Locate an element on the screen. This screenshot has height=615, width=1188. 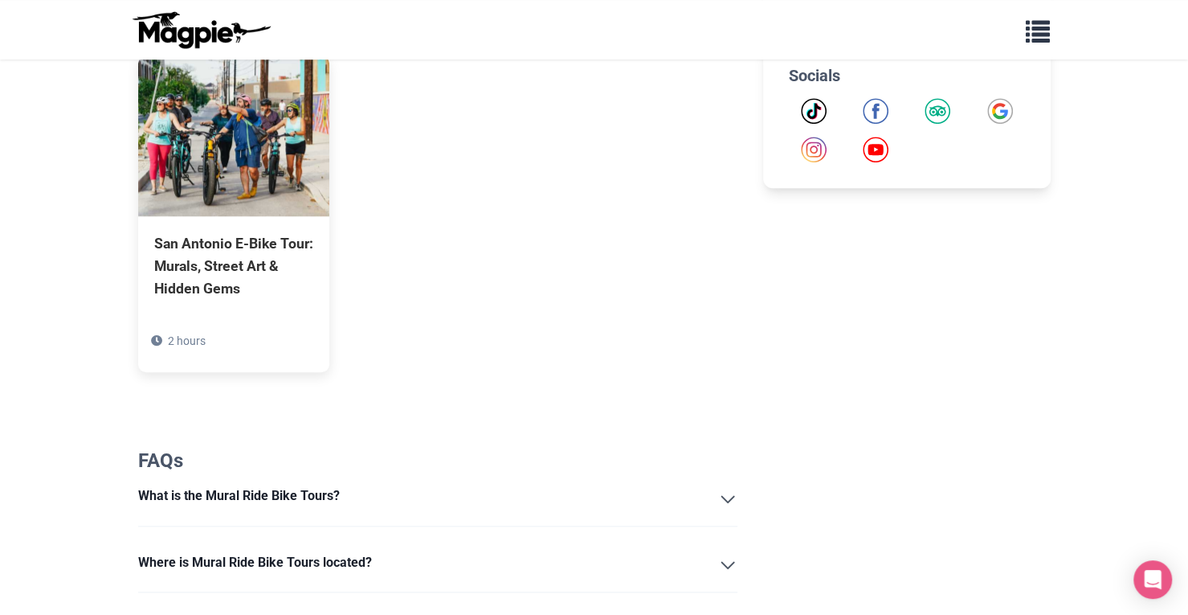
a: San Antonio E-Bike Tour: Murals, Street Art & Hidden Gems 2 hours is located at coordinates (234, 214).